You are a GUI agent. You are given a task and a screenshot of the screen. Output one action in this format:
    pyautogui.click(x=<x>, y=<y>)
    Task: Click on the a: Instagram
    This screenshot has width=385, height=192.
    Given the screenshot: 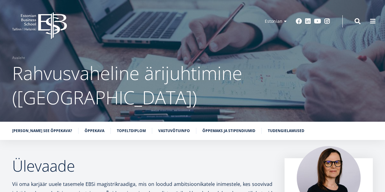 What is the action you would take?
    pyautogui.click(x=327, y=21)
    